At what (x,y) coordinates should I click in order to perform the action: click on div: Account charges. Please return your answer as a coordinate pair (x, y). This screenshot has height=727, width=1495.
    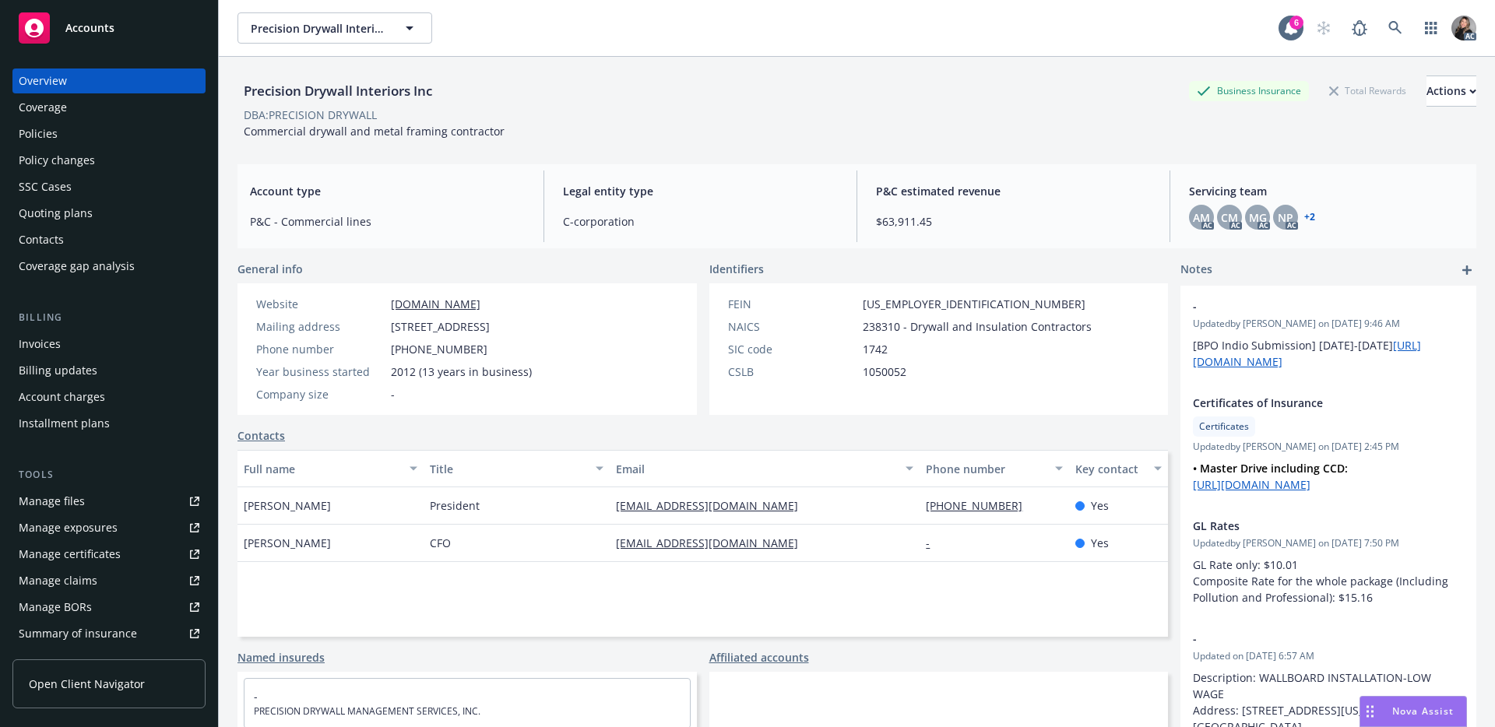
    Looking at the image, I should click on (62, 397).